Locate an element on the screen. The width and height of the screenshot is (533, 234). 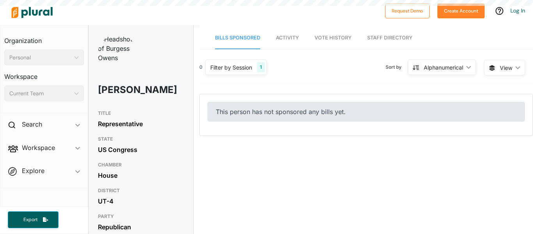
div: This person has not sponsored any bills yet. is located at coordinates (366, 112).